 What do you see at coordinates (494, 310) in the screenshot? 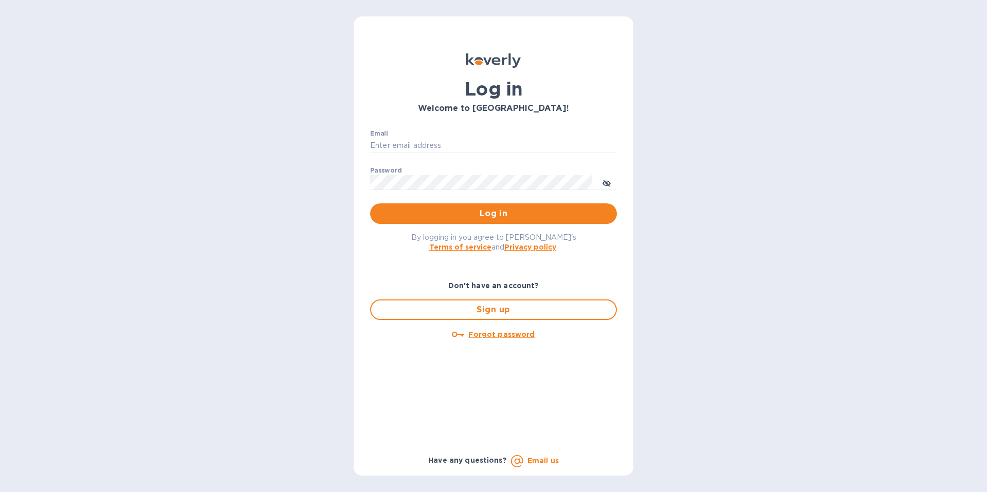
I see `span: Sign up` at bounding box center [494, 310].